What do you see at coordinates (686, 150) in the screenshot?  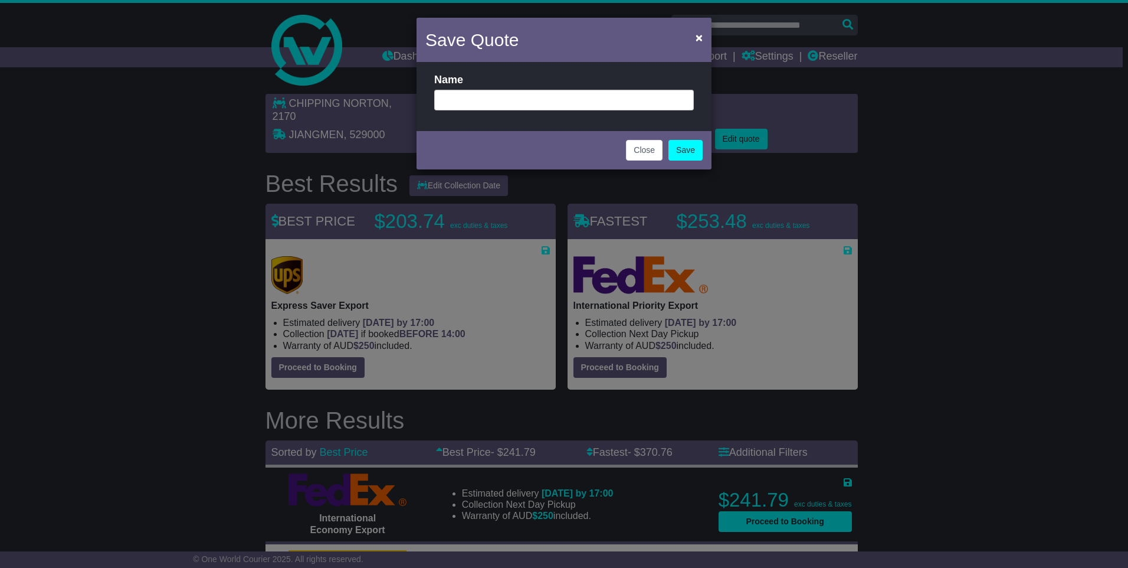 I see `a: Save` at bounding box center [686, 150].